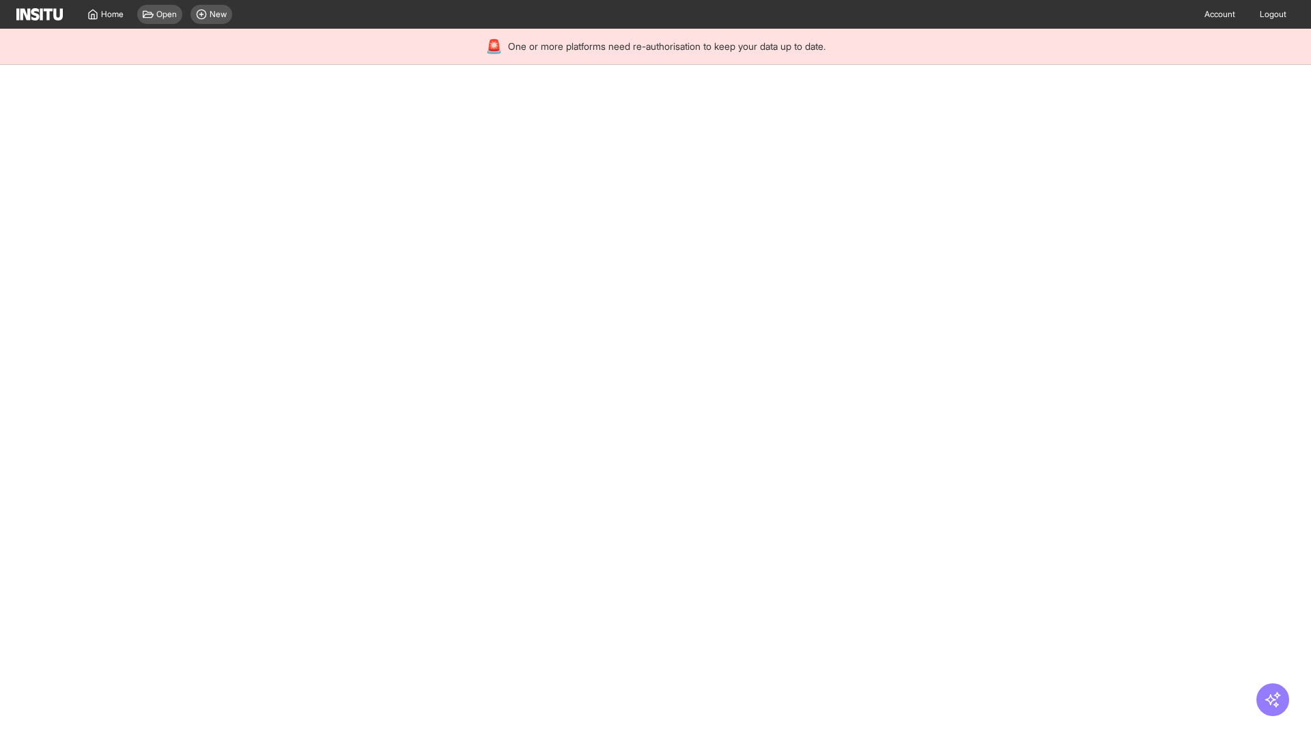 The image size is (1311, 738). I want to click on span: Home, so click(112, 14).